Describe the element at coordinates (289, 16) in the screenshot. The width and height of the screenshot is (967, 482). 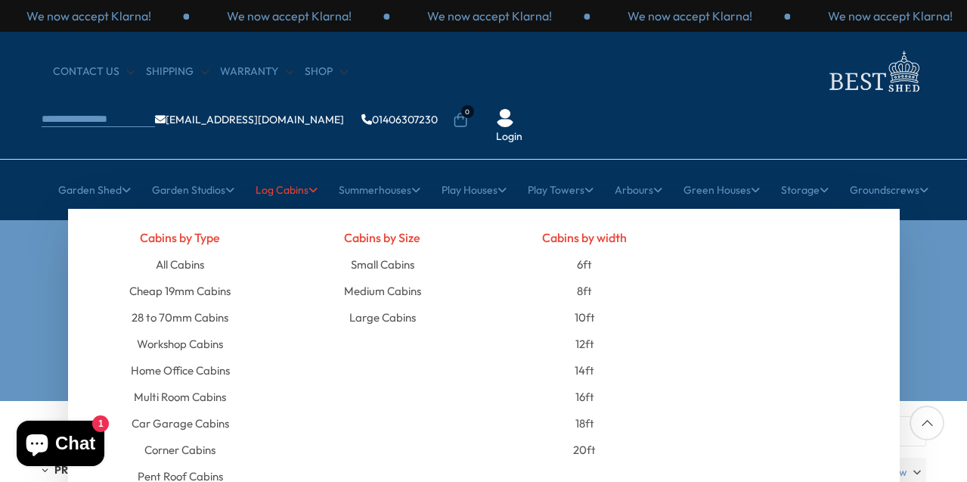
I see `div: 1 / 3` at that location.